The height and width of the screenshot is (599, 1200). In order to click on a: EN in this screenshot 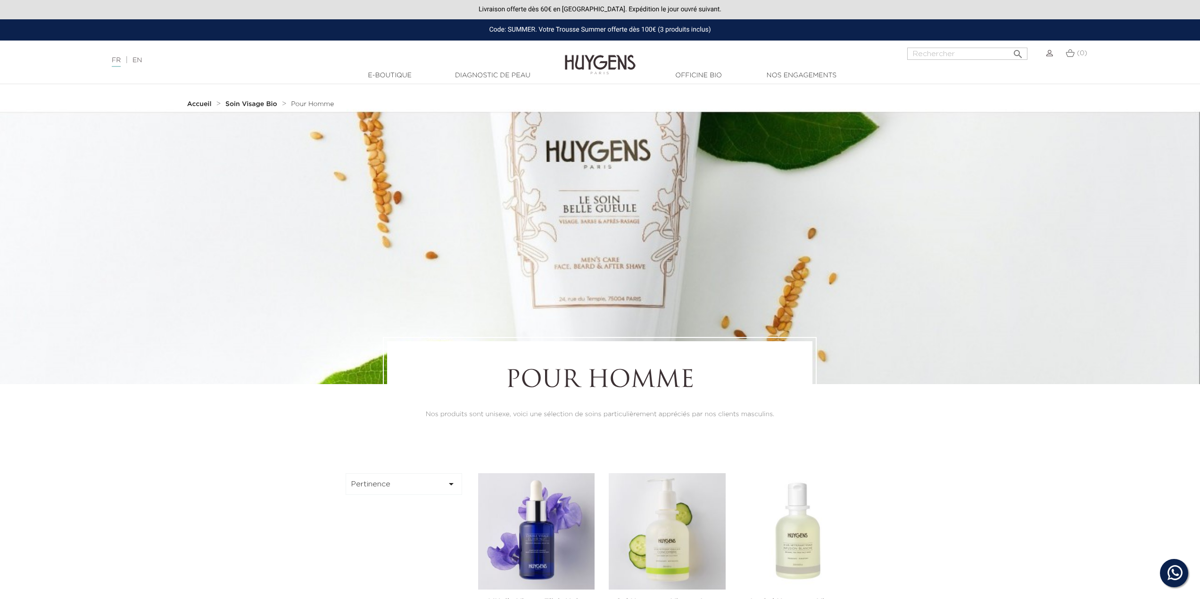, I will do `click(137, 60)`.